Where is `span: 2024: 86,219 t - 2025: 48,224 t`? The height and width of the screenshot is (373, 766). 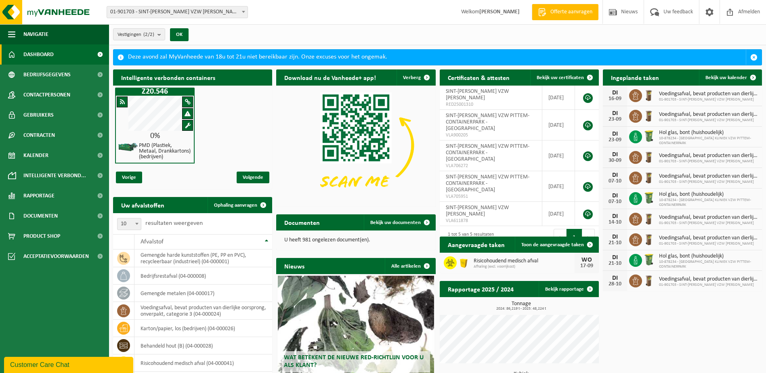 span: 2024: 86,219 t - 2025: 48,224 t is located at coordinates (521, 309).